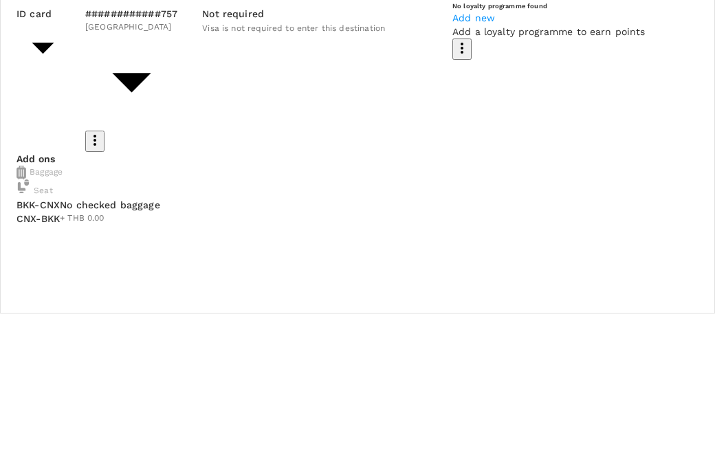 This screenshot has width=715, height=451. What do you see at coordinates (548, 5) in the screenshot?
I see `h6: No loyalty programme found` at bounding box center [548, 5].